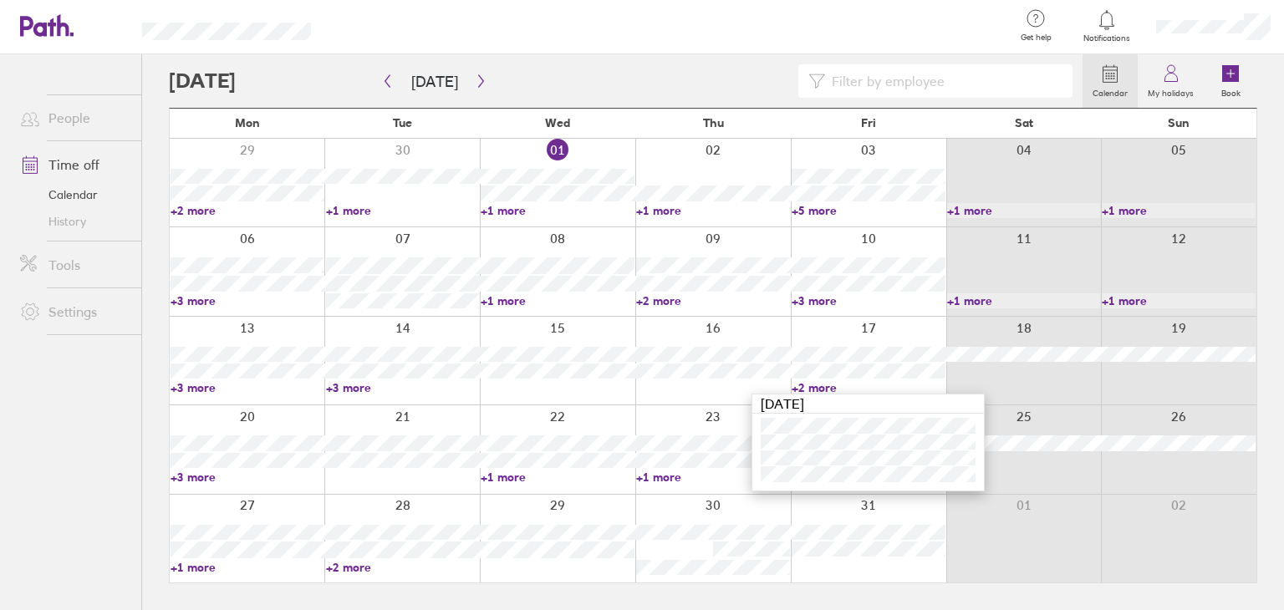 This screenshot has width=1284, height=610. What do you see at coordinates (1170, 81) in the screenshot?
I see `a: My holidays` at bounding box center [1170, 81].